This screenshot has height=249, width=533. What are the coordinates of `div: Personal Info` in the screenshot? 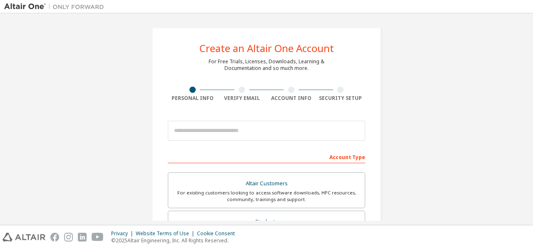 It's located at (192, 98).